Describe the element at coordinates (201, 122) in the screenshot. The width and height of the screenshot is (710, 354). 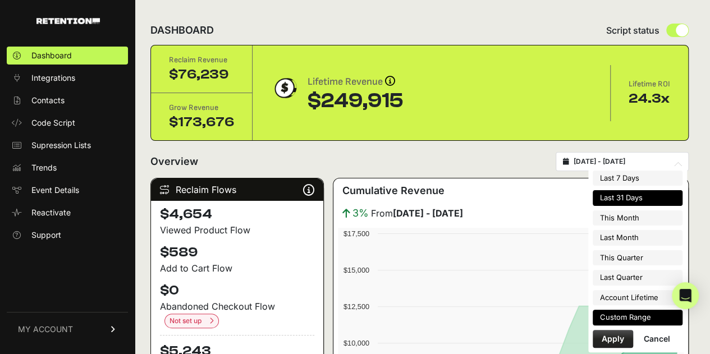
I see `div: $173,676` at that location.